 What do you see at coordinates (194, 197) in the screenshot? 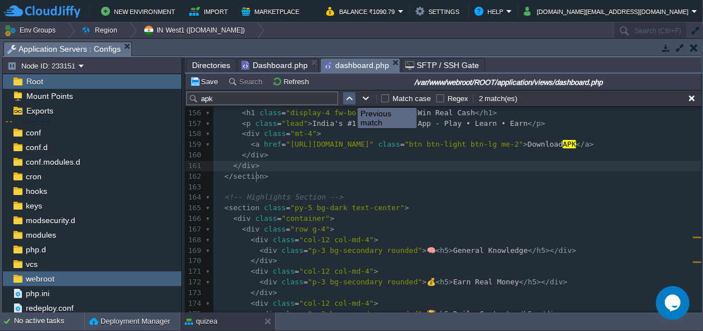
I see `div: 164` at bounding box center [194, 197].